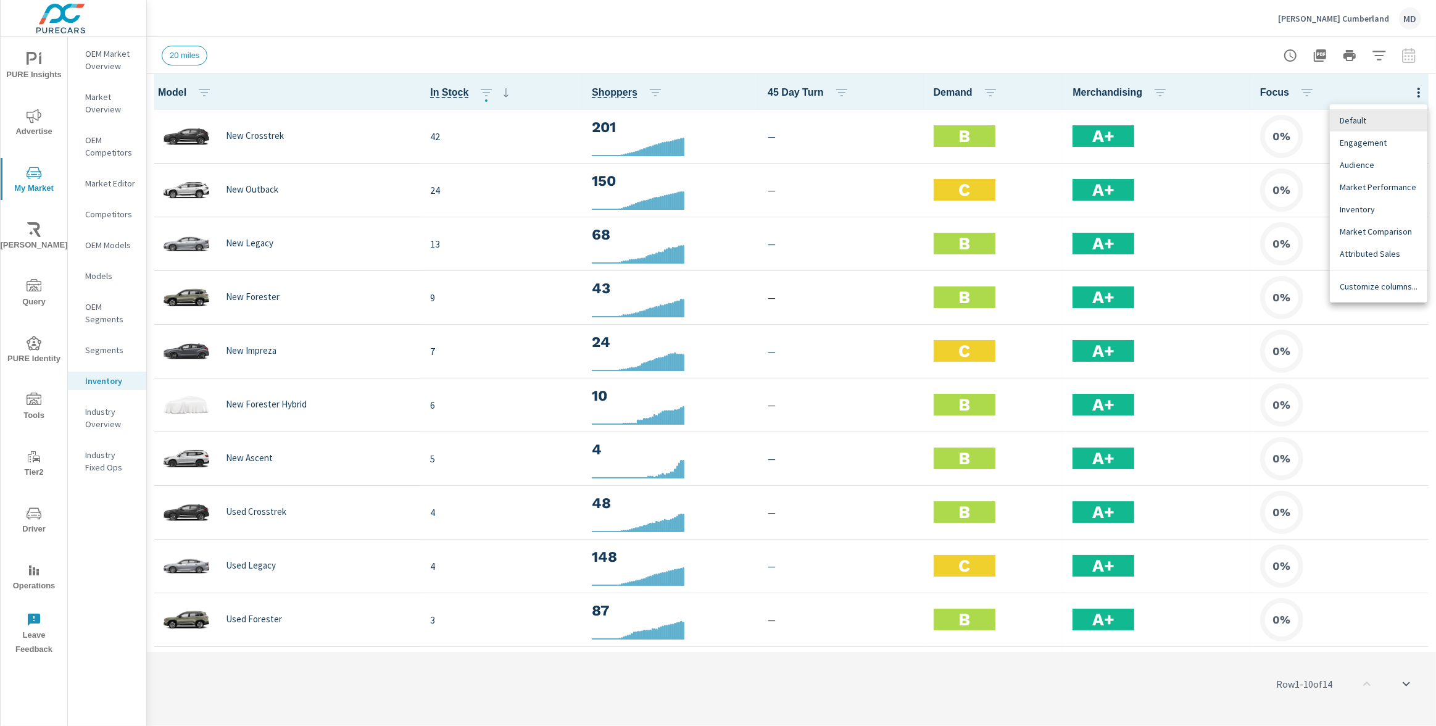  What do you see at coordinates (1378, 165) in the screenshot?
I see `span: Audience` at bounding box center [1378, 165].